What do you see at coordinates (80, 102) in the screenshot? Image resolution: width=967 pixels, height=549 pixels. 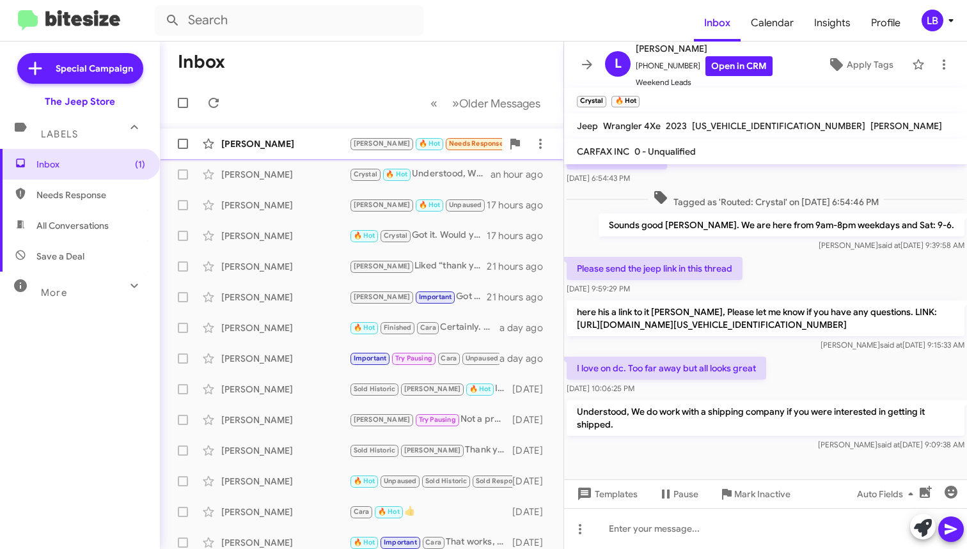 I see `div: The Jeep Store` at bounding box center [80, 102].